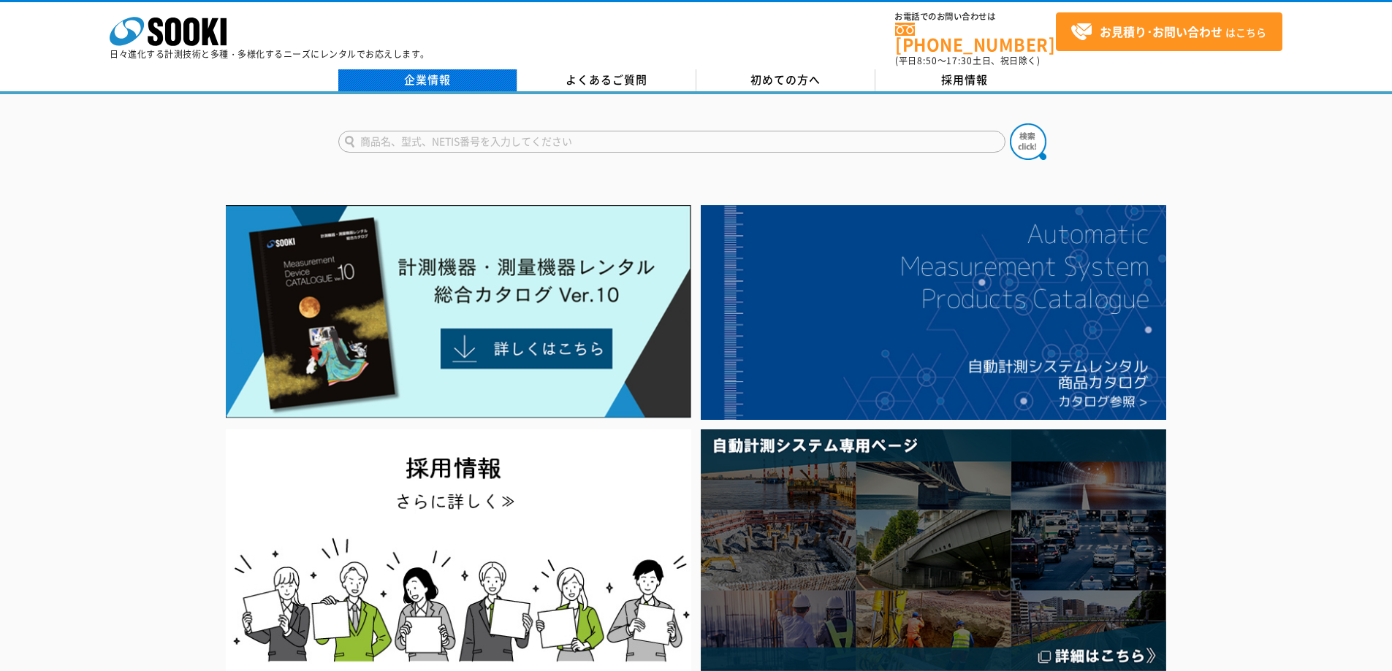  What do you see at coordinates (458, 550) in the screenshot?
I see `img: SOOKI recruit` at bounding box center [458, 550].